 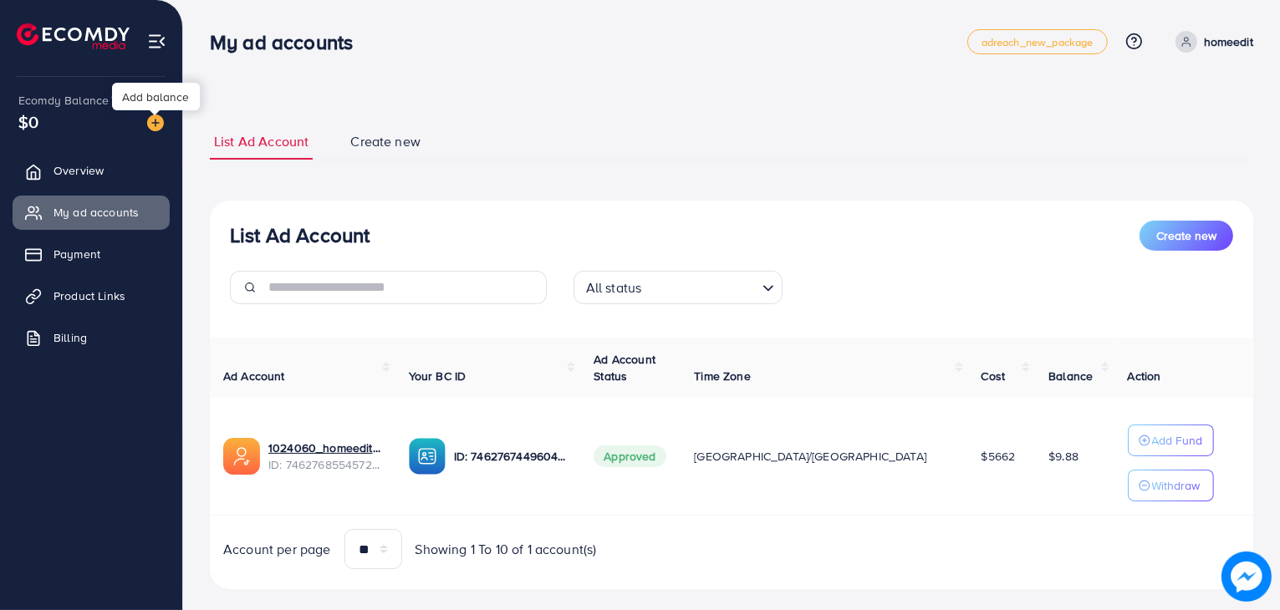 What do you see at coordinates (1144, 376) in the screenshot?
I see `span: Action` at bounding box center [1144, 376].